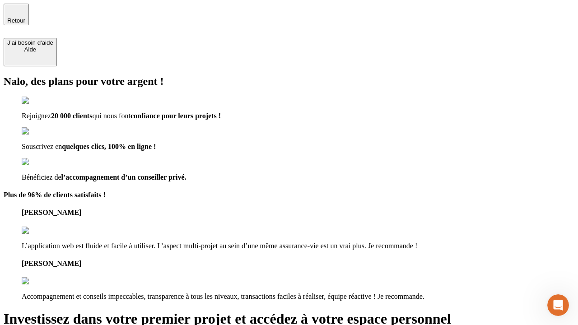 This screenshot has width=578, height=325. I want to click on span: Souscrivez en, so click(42, 146).